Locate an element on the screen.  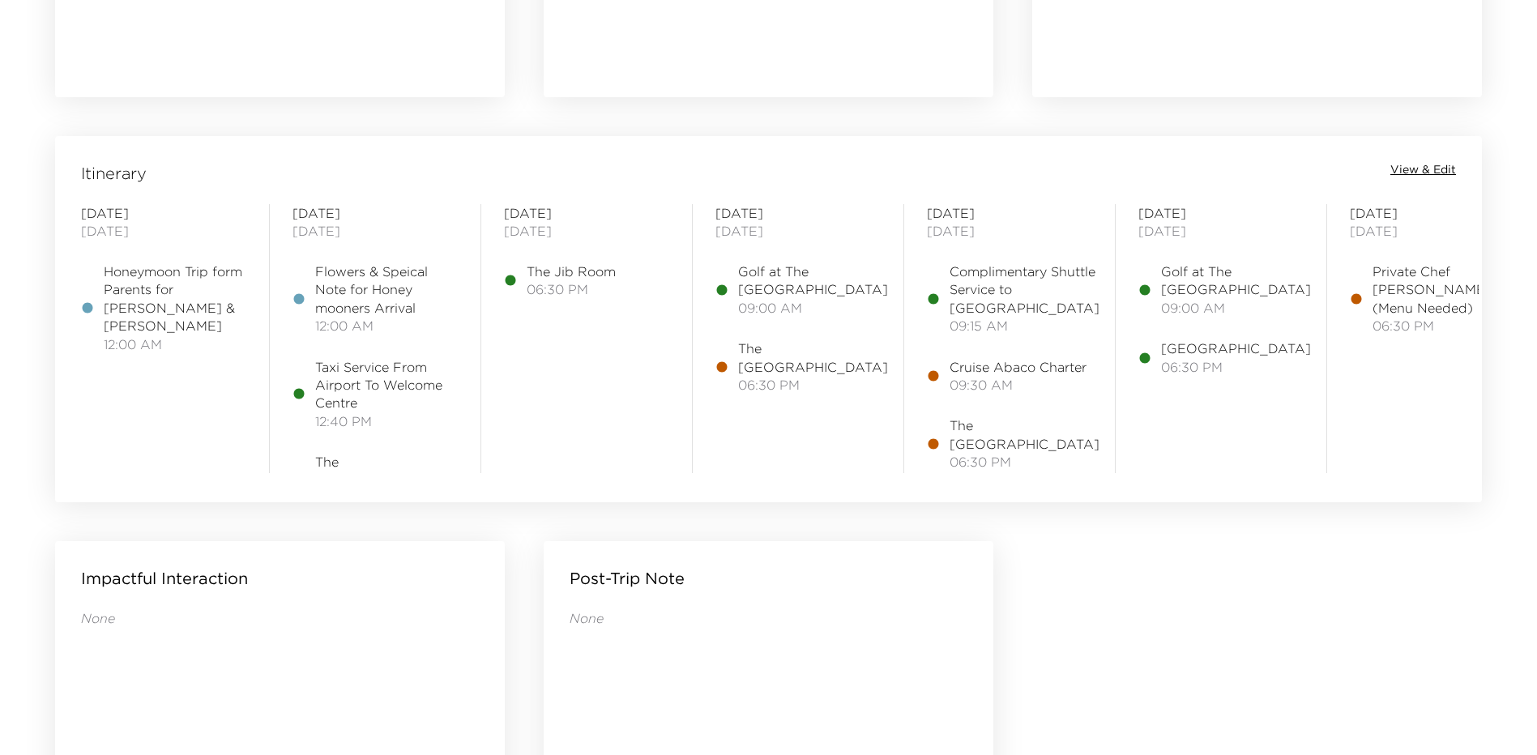
p: Post-Trip Note is located at coordinates (627, 578).